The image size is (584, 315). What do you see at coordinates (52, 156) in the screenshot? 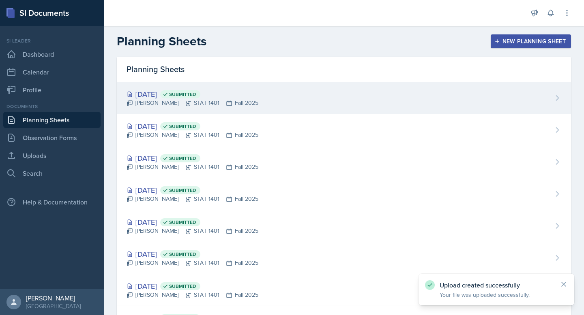
I see `a: Uploads` at bounding box center [52, 156].